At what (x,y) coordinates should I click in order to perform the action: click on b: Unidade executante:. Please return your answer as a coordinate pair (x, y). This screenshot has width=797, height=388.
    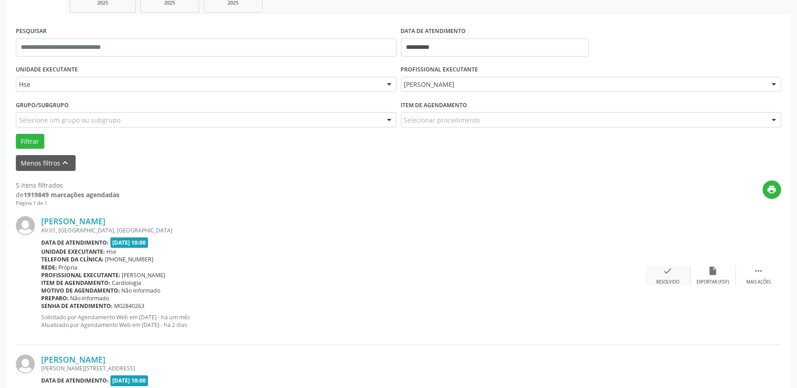
    Looking at the image, I should click on (73, 252).